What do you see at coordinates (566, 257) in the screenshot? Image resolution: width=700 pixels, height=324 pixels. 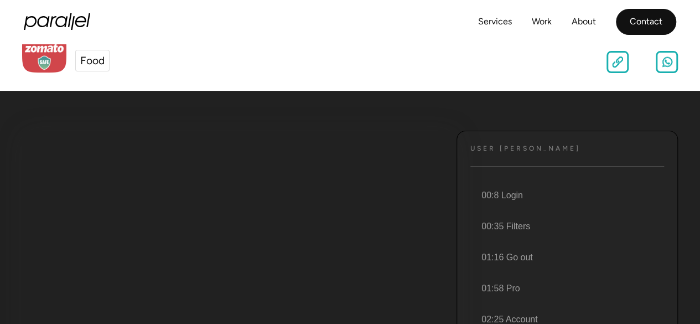 I see `li: 01:16 Go out` at bounding box center [566, 257].